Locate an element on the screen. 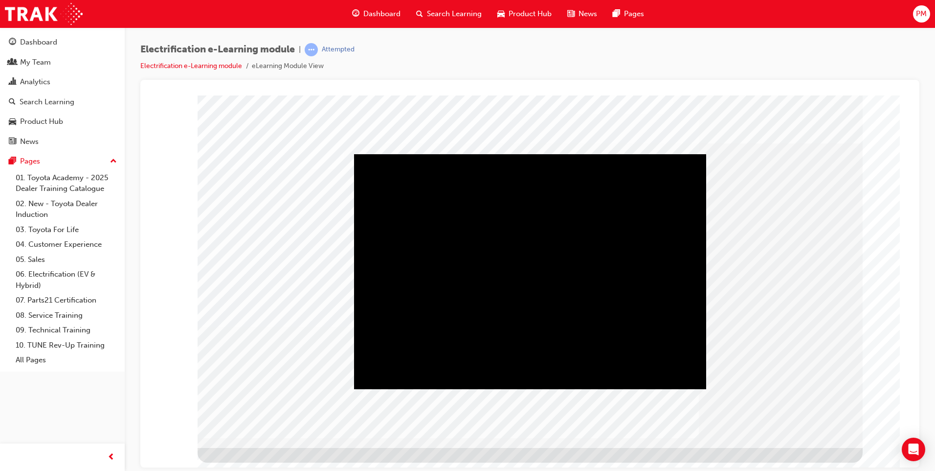  a: Electrification e-Learning module is located at coordinates (191, 66).